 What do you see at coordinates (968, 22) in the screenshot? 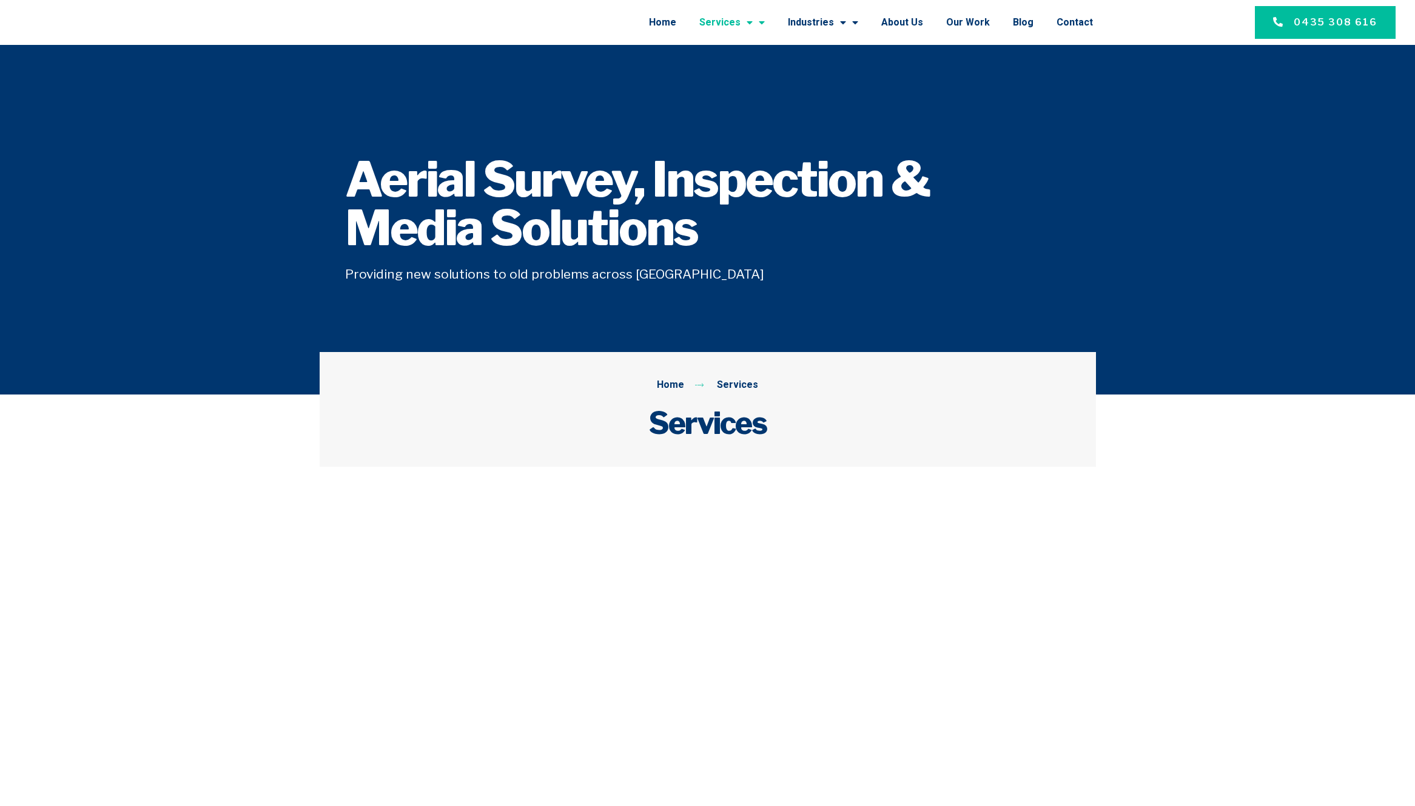
I see `a: Our Work` at bounding box center [968, 22].